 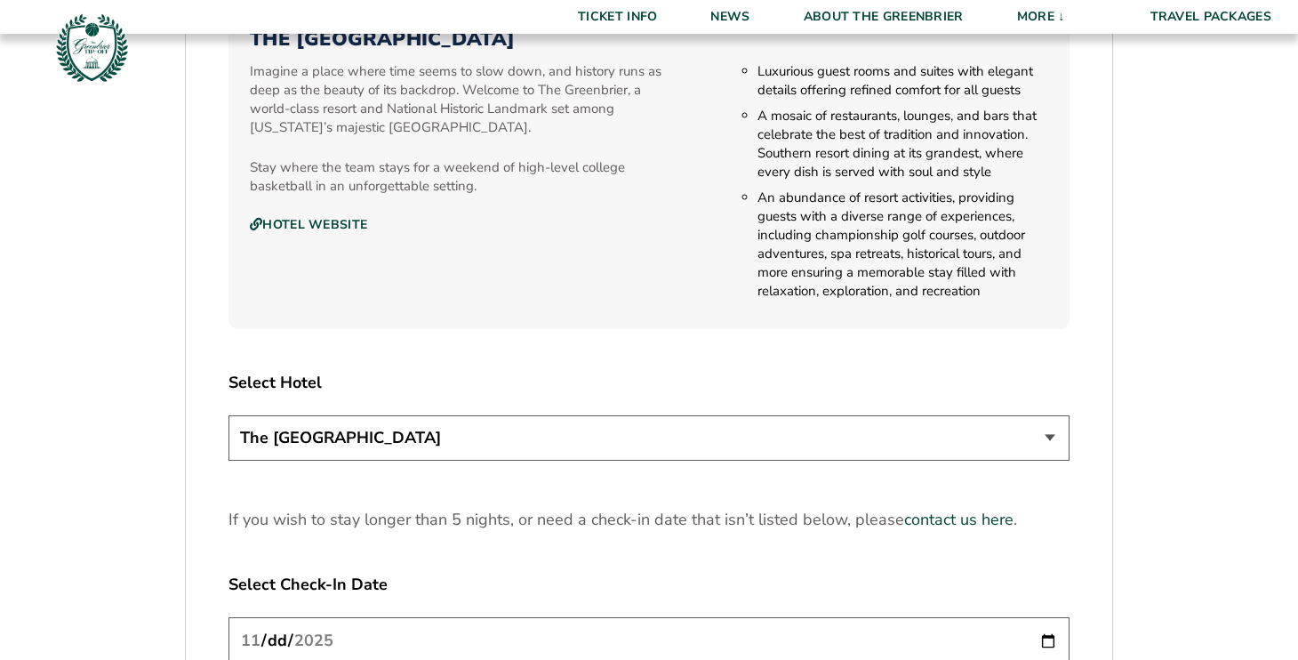 What do you see at coordinates (649, 584) in the screenshot?
I see `label: Select Check-In Date` at bounding box center [649, 584].